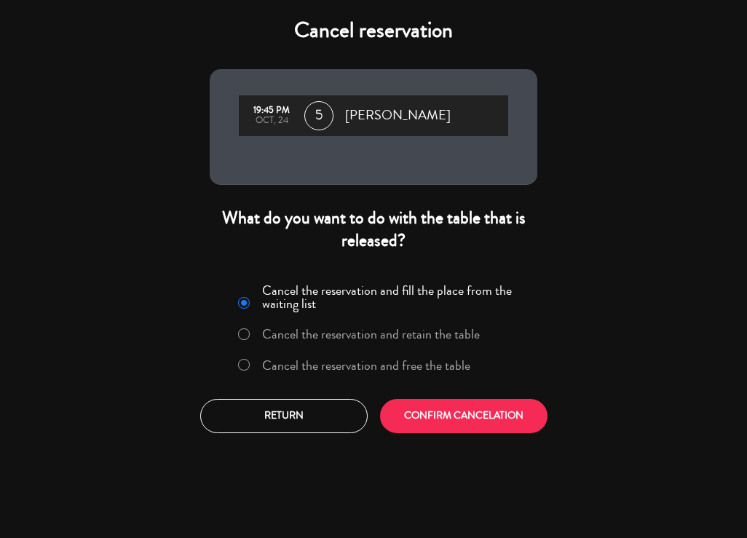 The width and height of the screenshot is (747, 538). I want to click on span: 5, so click(319, 116).